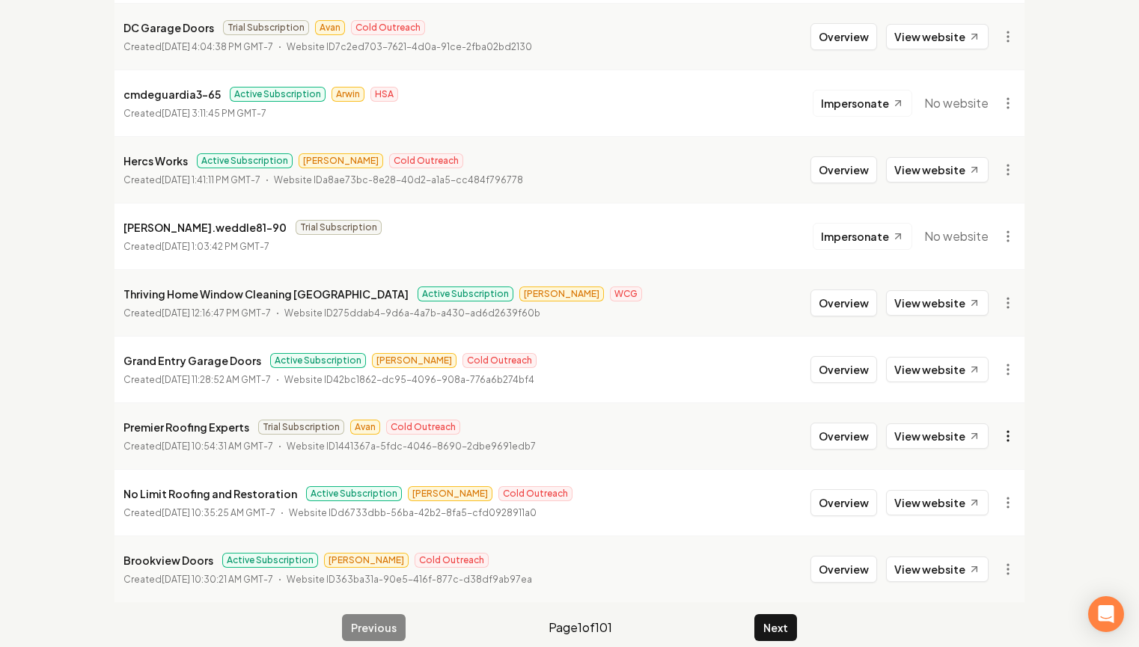  Describe the element at coordinates (192, 361) in the screenshot. I see `p: Grand Entry Garage Doors` at that location.